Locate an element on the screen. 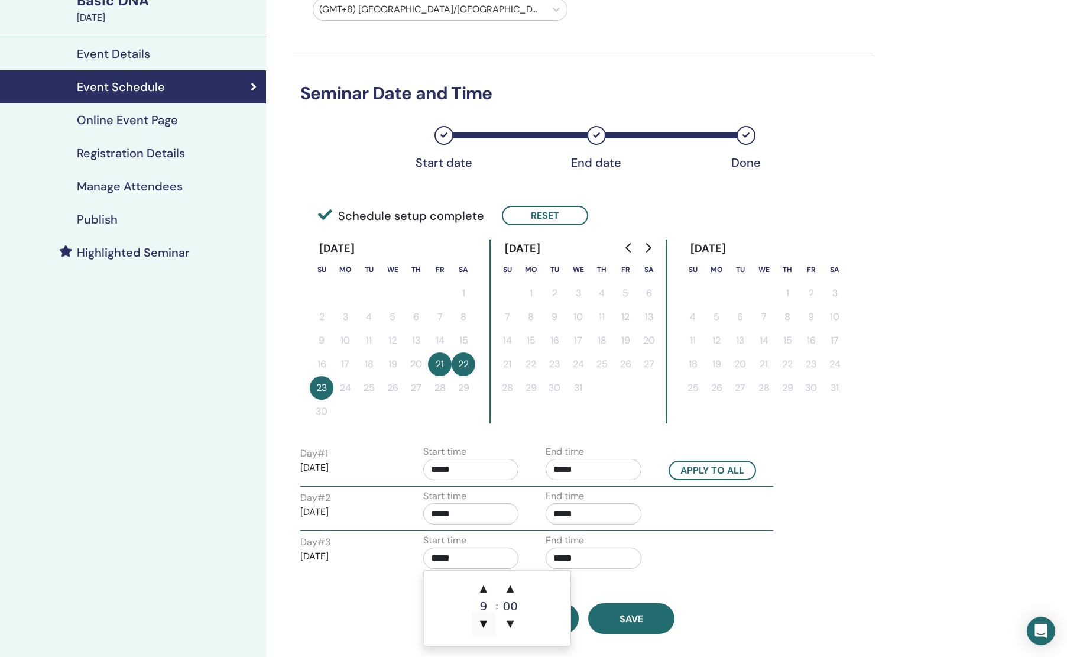 The height and width of the screenshot is (657, 1067). button: 2 is located at coordinates (321, 317).